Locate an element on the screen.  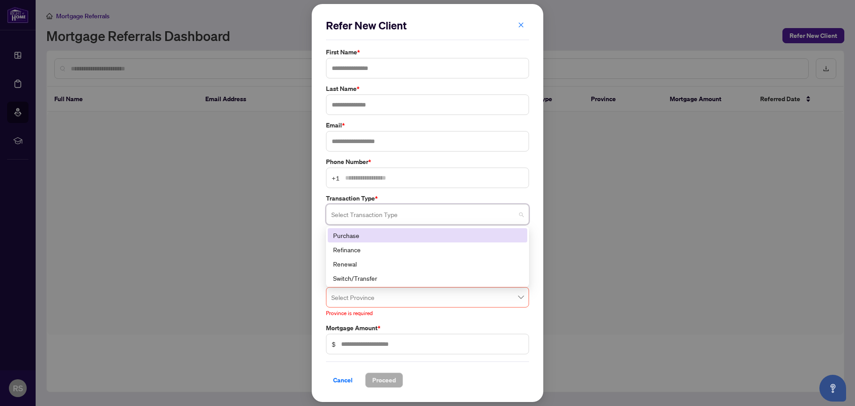
div: Renewal is located at coordinates (427, 264).